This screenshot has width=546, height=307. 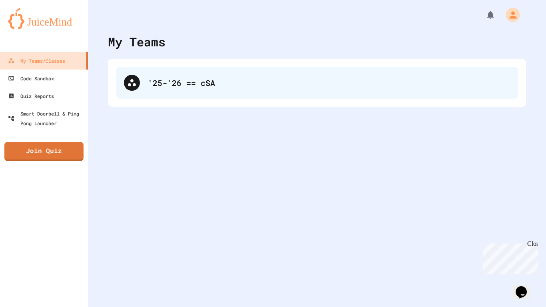 I want to click on div: Quiz Reports, so click(x=31, y=96).